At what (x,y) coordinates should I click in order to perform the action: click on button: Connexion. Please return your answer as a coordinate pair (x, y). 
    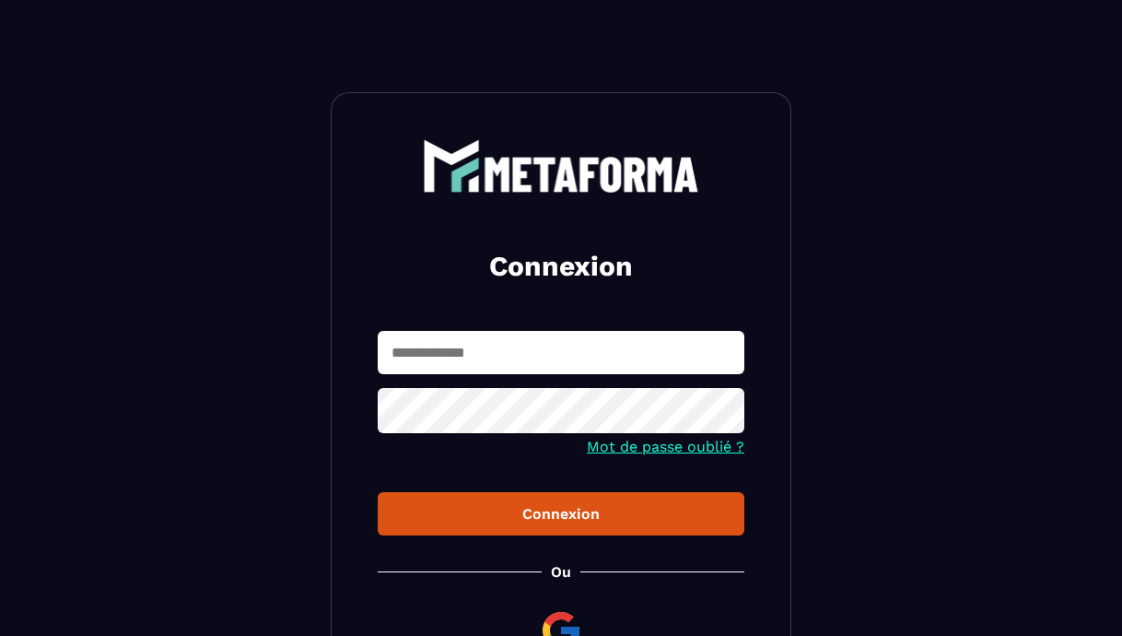
    Looking at the image, I should click on (561, 513).